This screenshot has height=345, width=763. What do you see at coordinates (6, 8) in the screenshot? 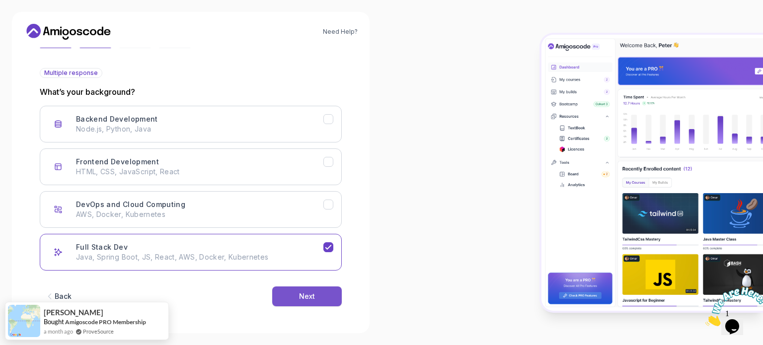
I see `span: 1` at bounding box center [6, 8].